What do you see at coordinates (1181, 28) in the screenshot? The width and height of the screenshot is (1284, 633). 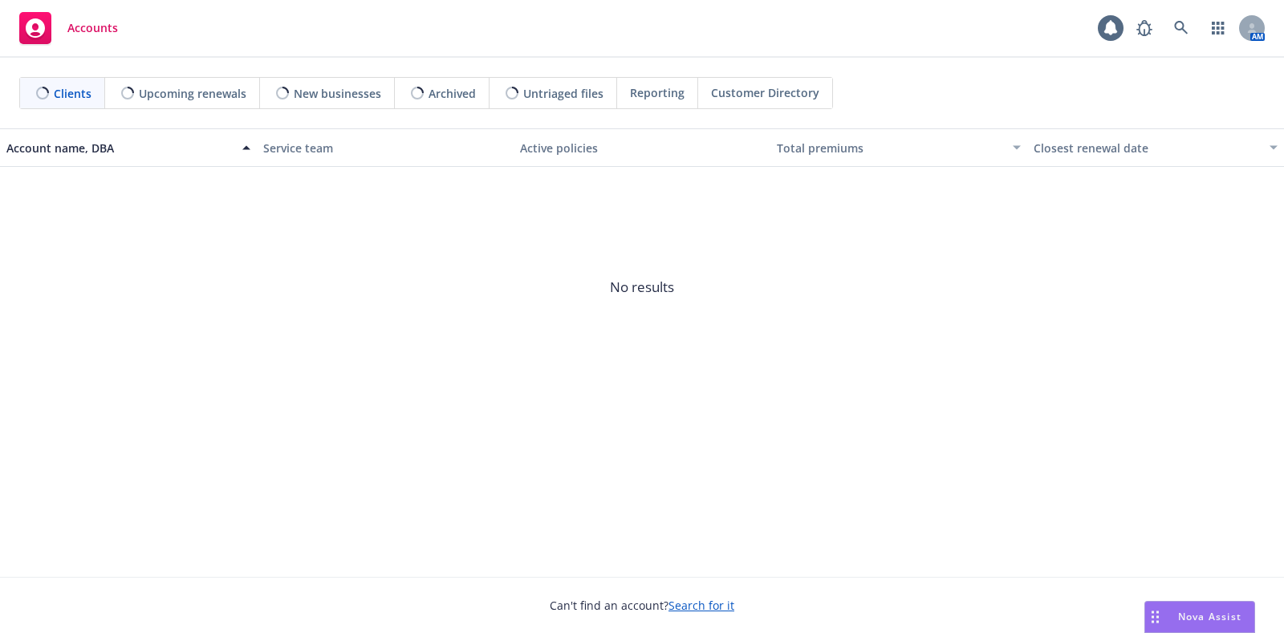 I see `a: Search` at bounding box center [1181, 28].